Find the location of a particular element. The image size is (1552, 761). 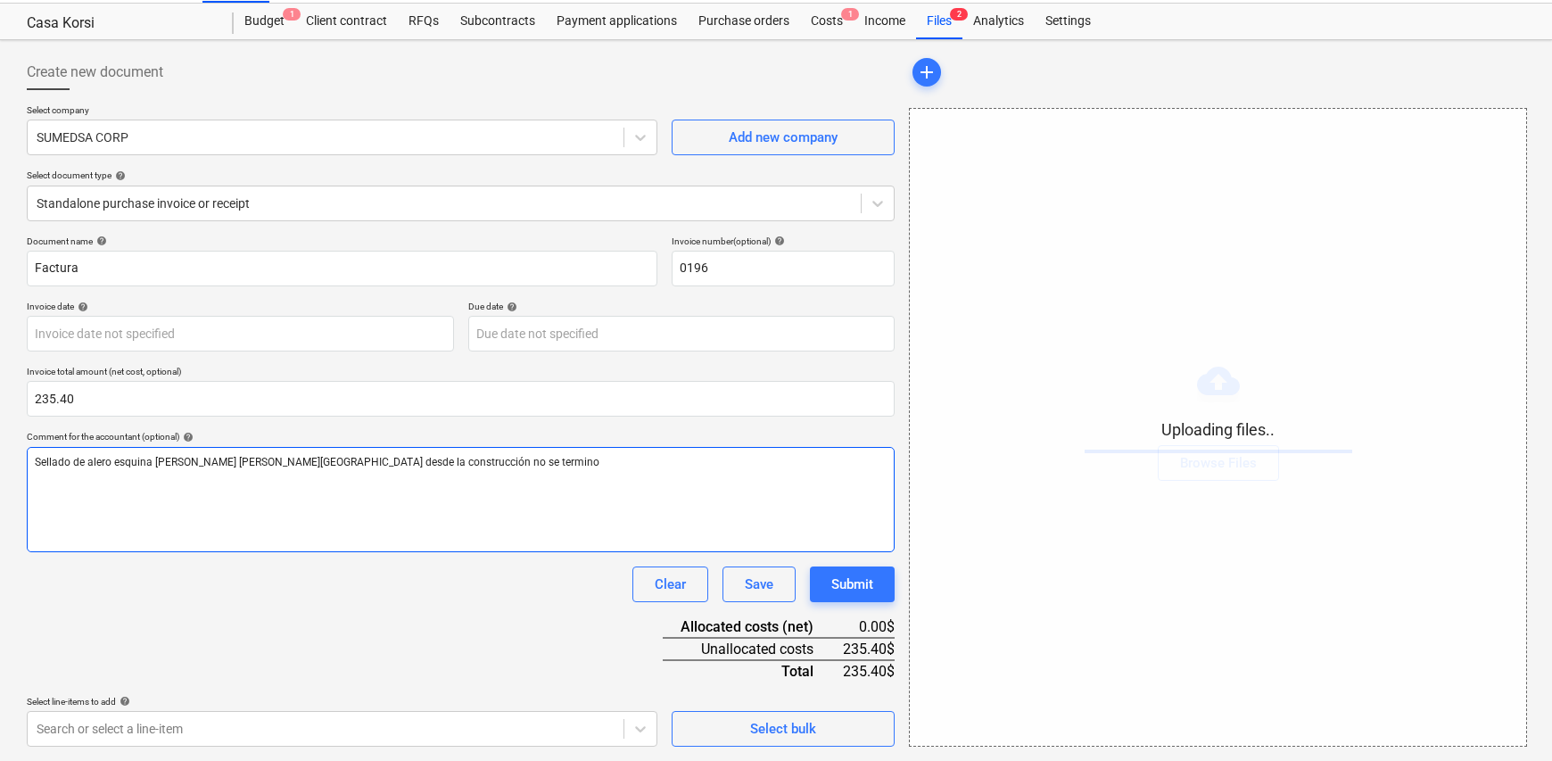

div: Files is located at coordinates (939, 21).